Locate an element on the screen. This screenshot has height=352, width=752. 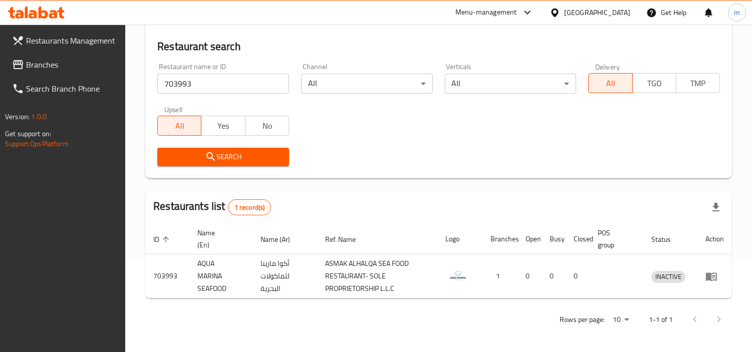
div: Export file is located at coordinates (716, 208).